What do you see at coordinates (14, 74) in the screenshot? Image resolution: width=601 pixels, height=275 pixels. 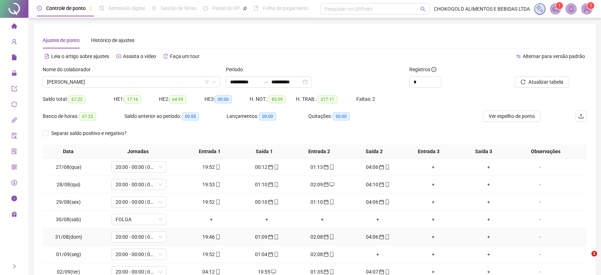 I see `span: lock` at bounding box center [14, 74].